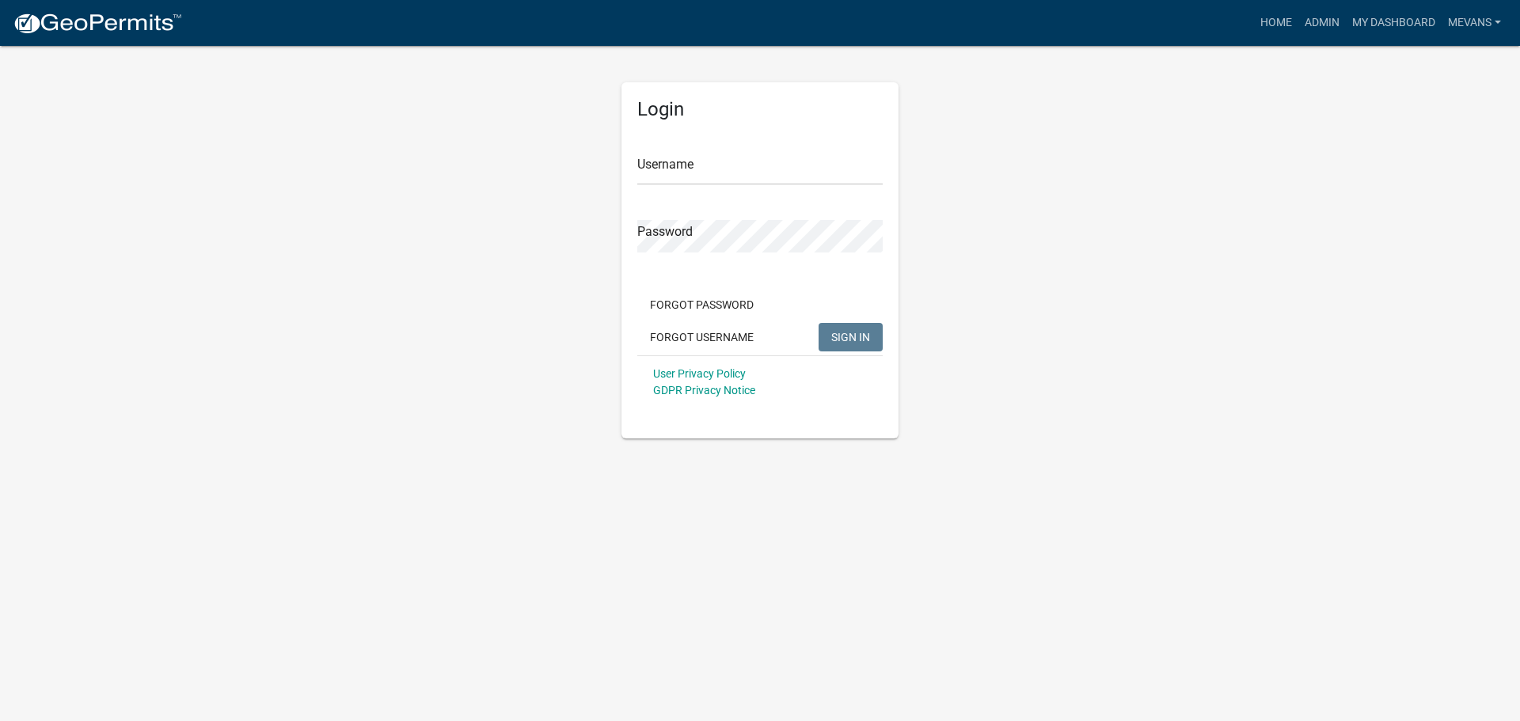  I want to click on a: GDPR Privacy Notice, so click(704, 390).